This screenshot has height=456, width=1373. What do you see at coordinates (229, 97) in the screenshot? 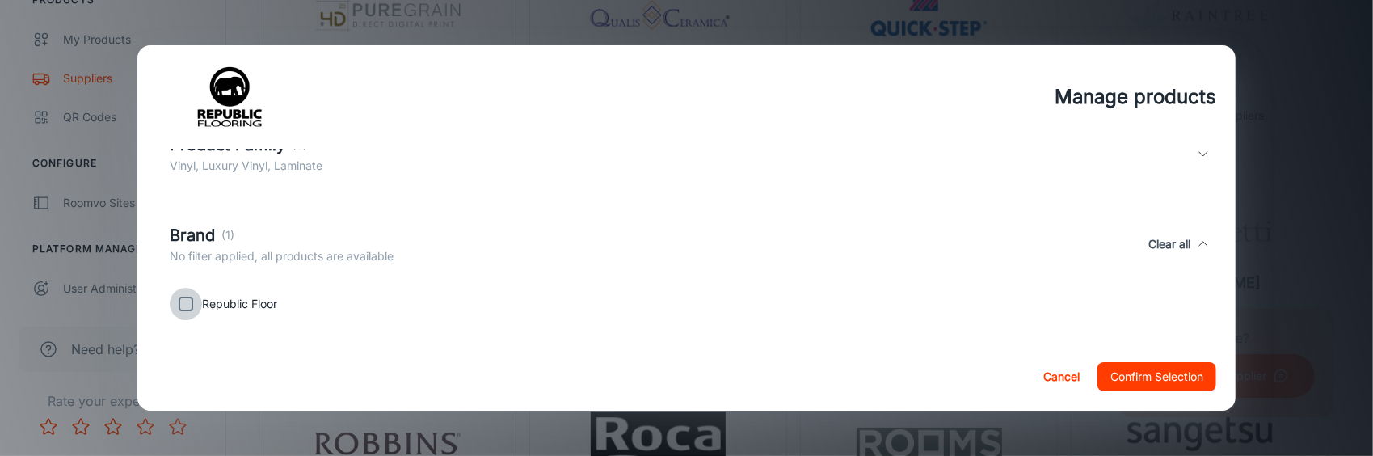
I see `img: vendor_logo_square_en-us.png` at bounding box center [229, 97].